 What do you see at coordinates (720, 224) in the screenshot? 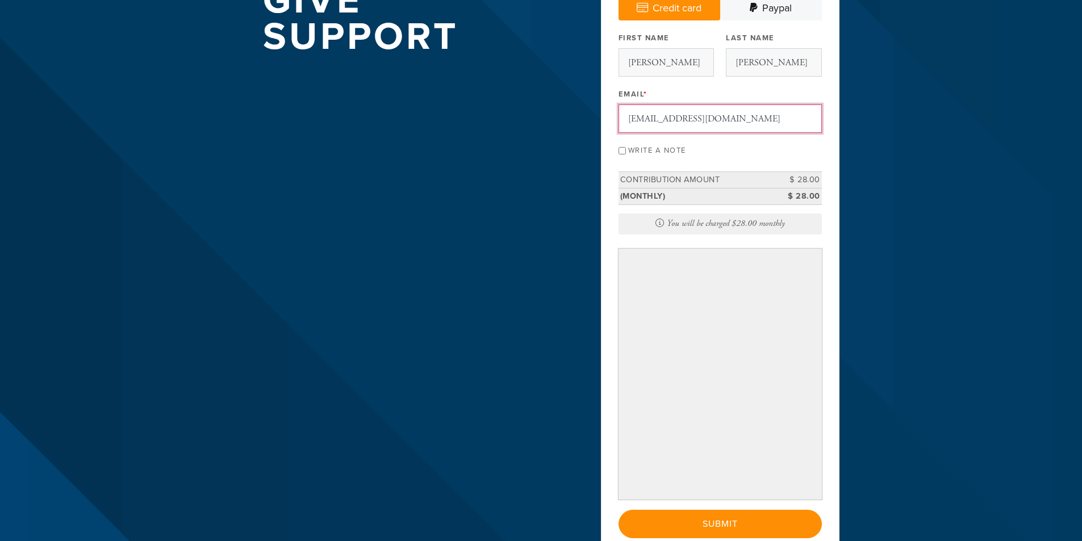
I see `div: You will be charged $28.00 monthly` at bounding box center [720, 224].